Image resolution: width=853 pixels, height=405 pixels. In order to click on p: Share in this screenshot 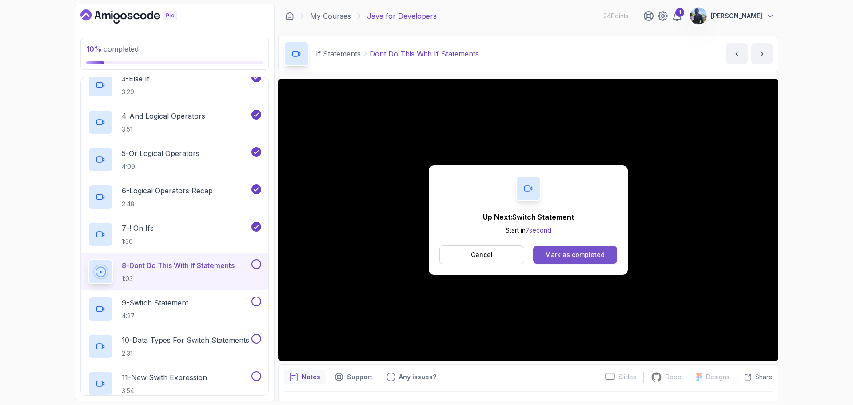, I will do `click(764, 377)`.